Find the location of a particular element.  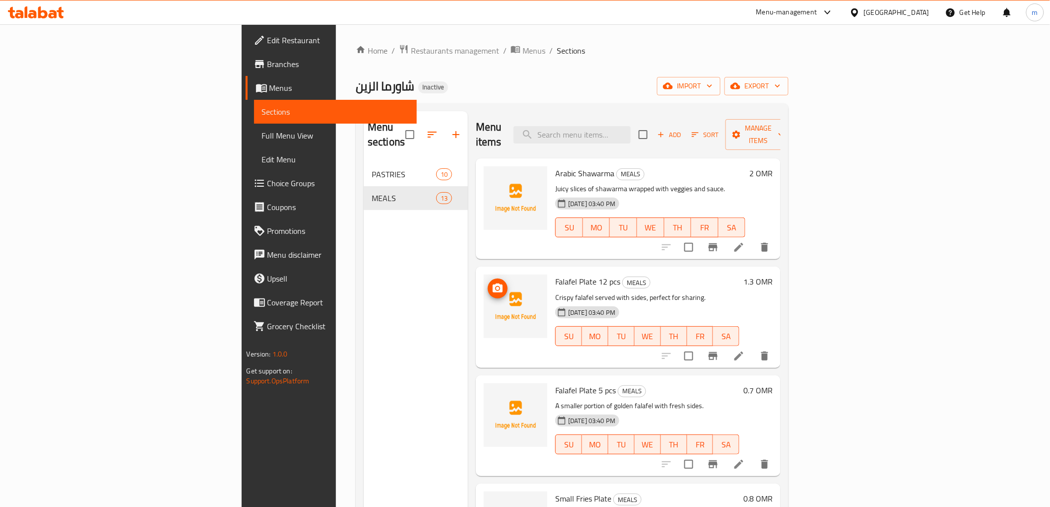

span: Upsell is located at coordinates (338, 278).